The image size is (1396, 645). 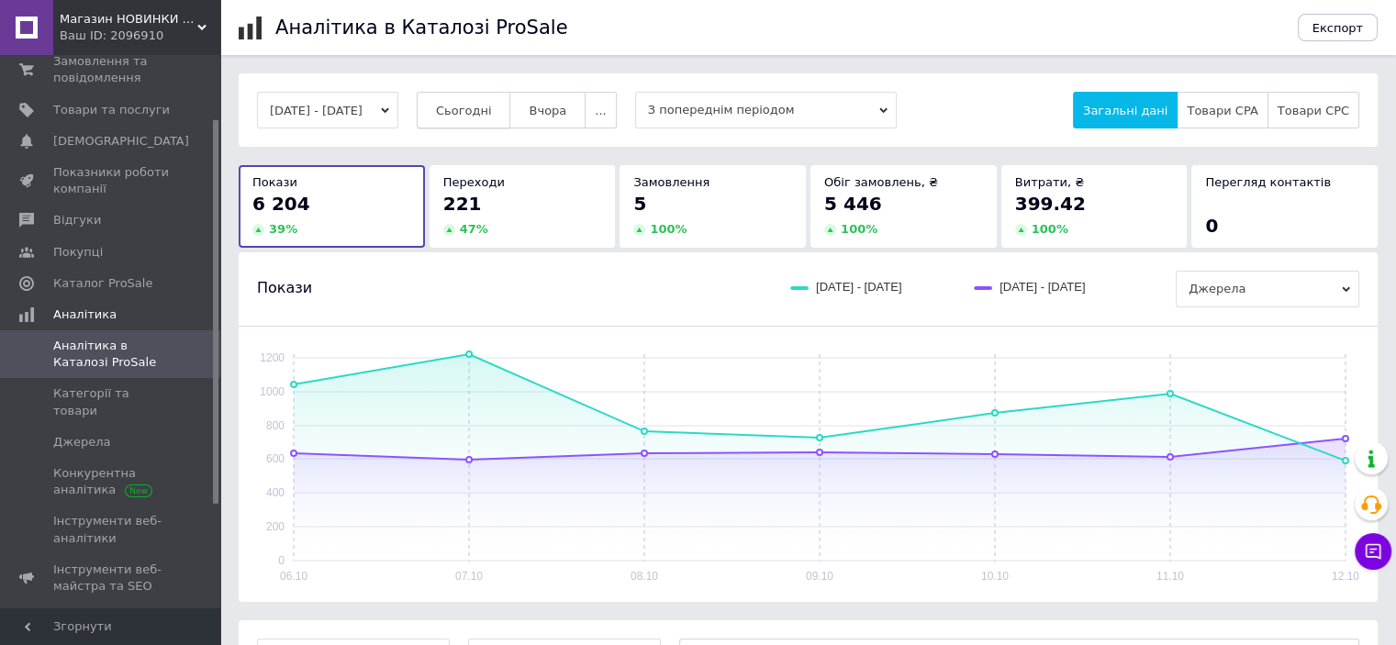 What do you see at coordinates (272, 358) in the screenshot?
I see `text: 1200` at bounding box center [272, 358].